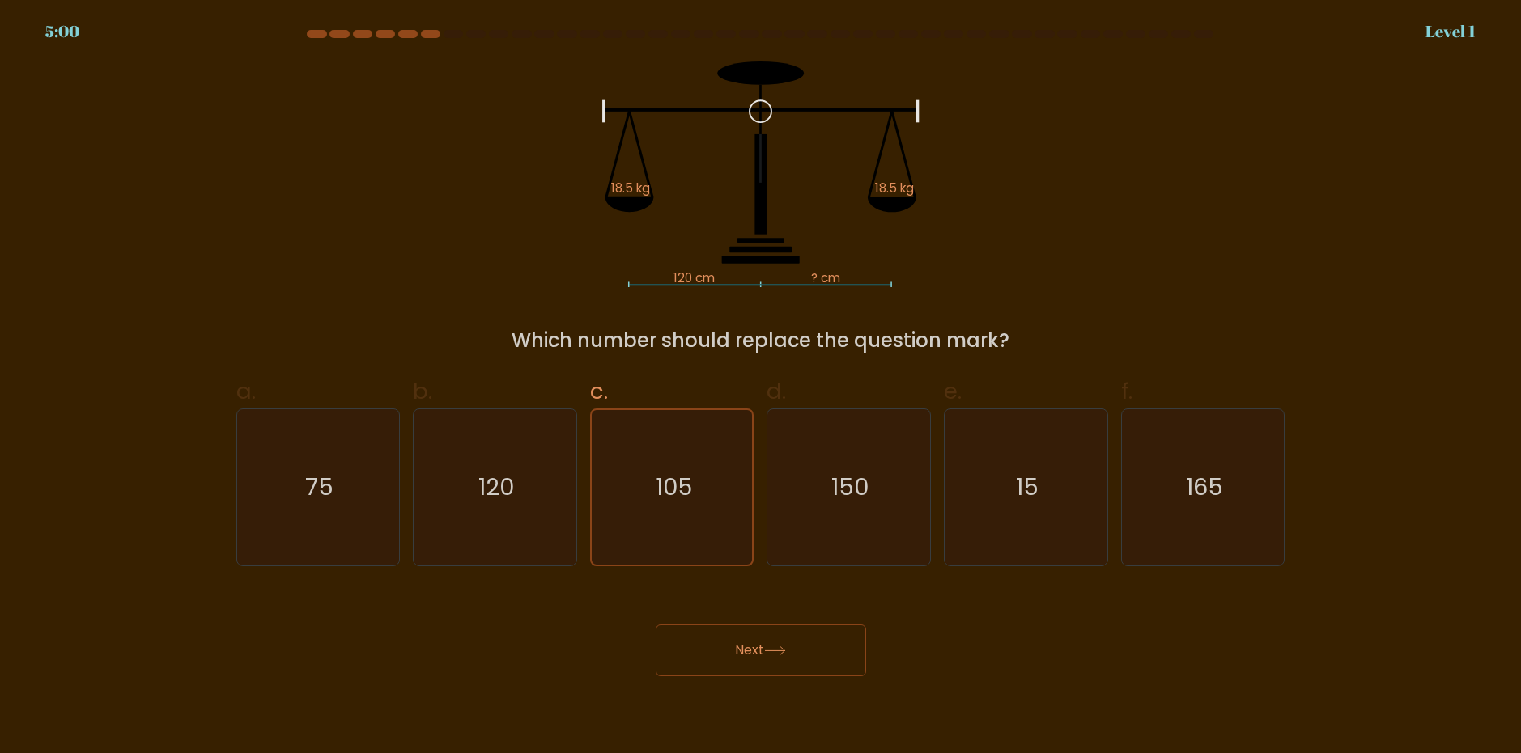  I want to click on div: Which number should replace the question mark?, so click(761, 341).